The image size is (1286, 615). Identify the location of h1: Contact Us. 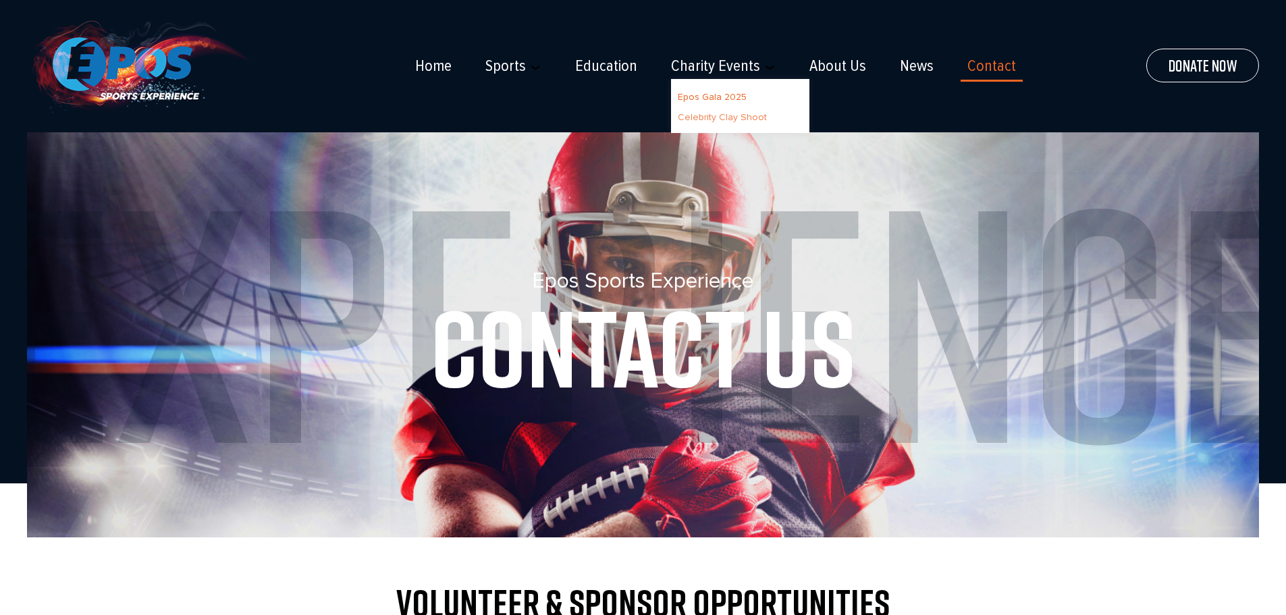
(643, 348).